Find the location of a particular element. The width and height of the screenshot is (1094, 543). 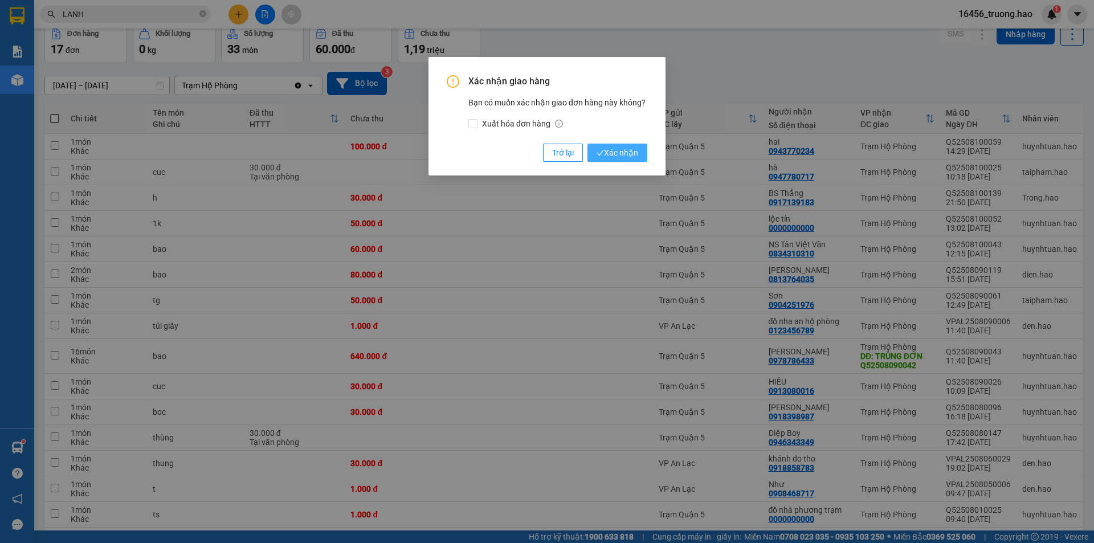

span: exclamation-circle is located at coordinates (453, 81).